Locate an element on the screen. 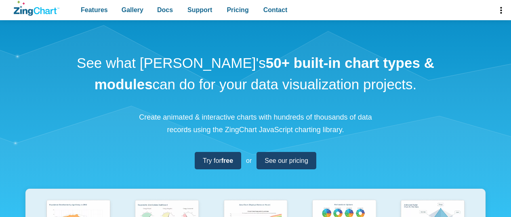 This screenshot has height=217, width=511. strong: free is located at coordinates (227, 160).